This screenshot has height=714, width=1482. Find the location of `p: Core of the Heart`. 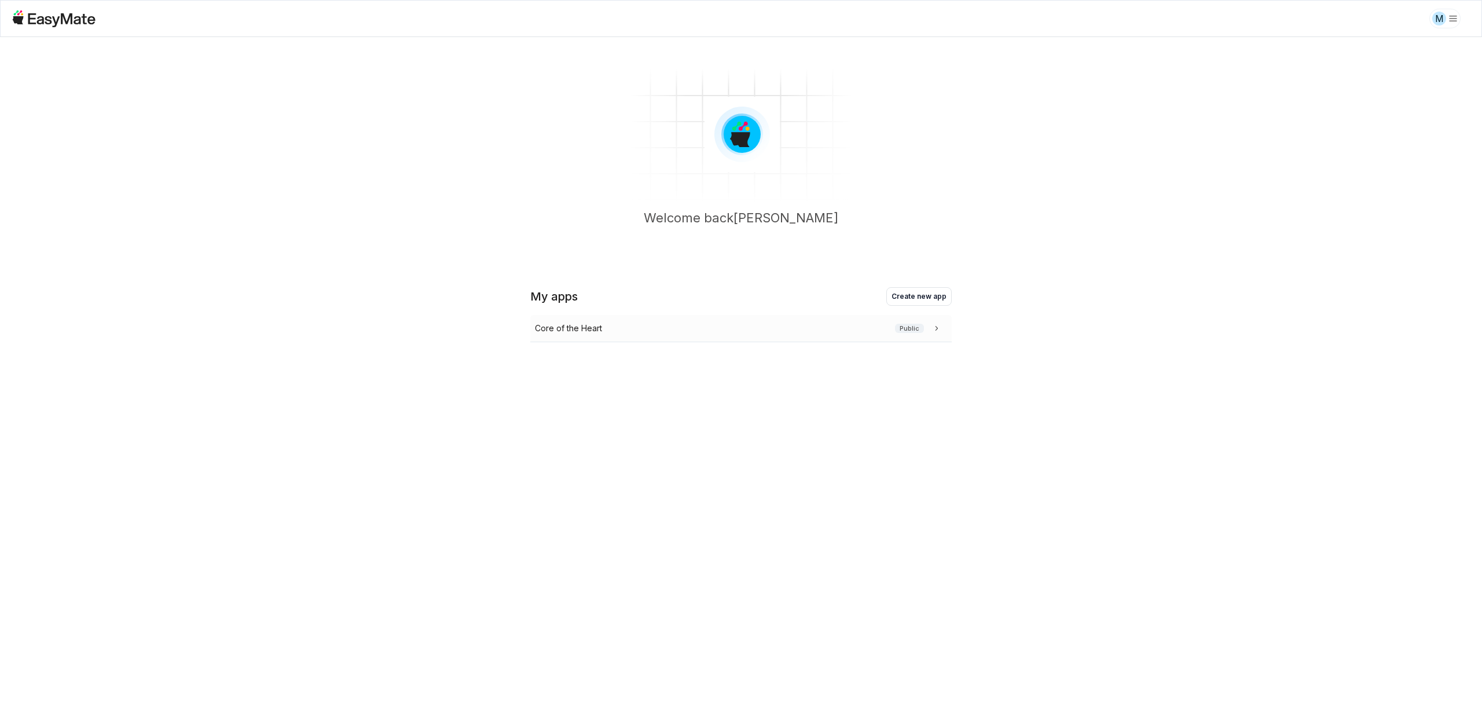

p: Core of the Heart is located at coordinates (569, 328).